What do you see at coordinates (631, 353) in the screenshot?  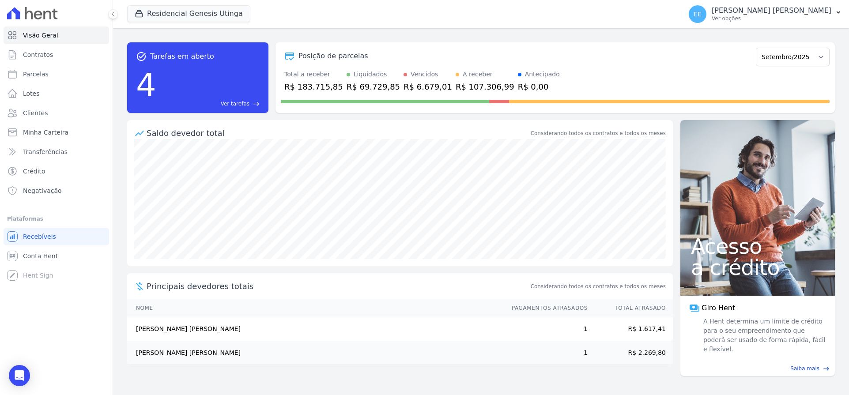 I see `td: R$ 2.269,80` at bounding box center [631, 353].